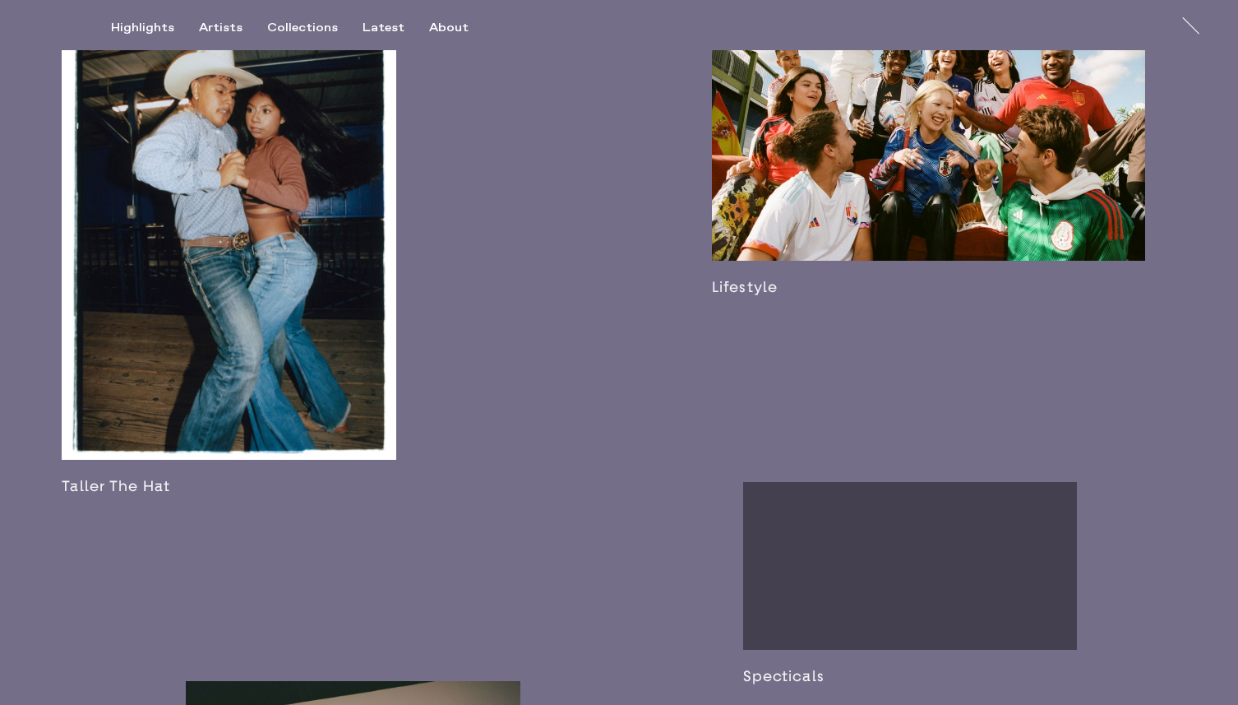 Image resolution: width=1238 pixels, height=705 pixels. I want to click on div: Artists, so click(220, 28).